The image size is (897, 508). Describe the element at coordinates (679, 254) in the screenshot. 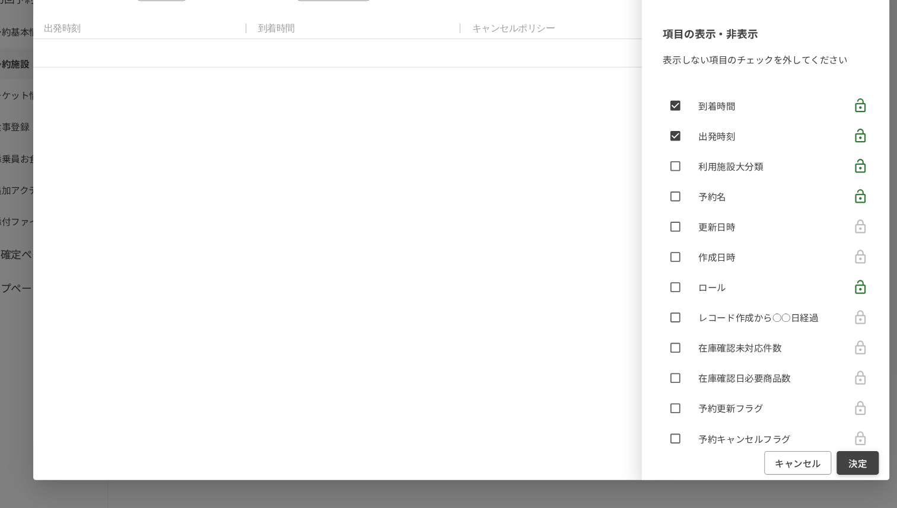

I see `p: 更新日時` at that location.